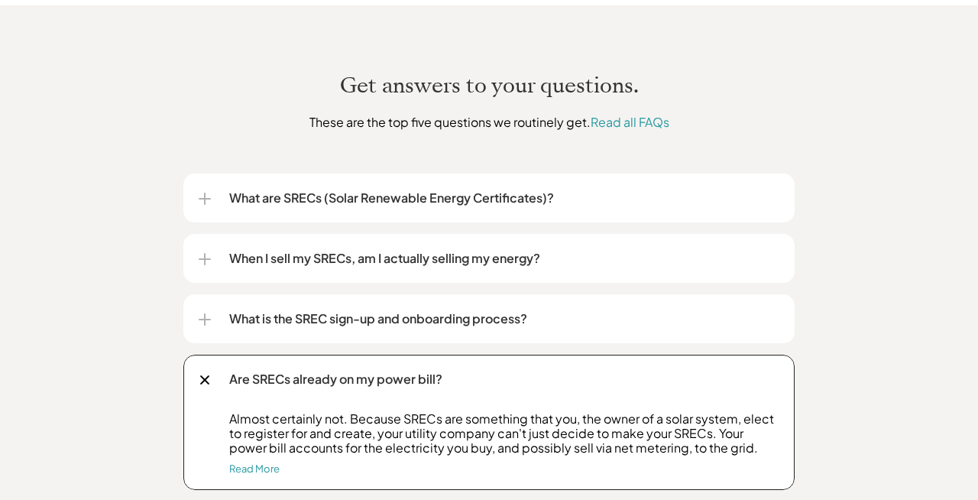  What do you see at coordinates (504, 319) in the screenshot?
I see `p: What is the SREC sign-up and onboarding process?` at bounding box center [504, 319].